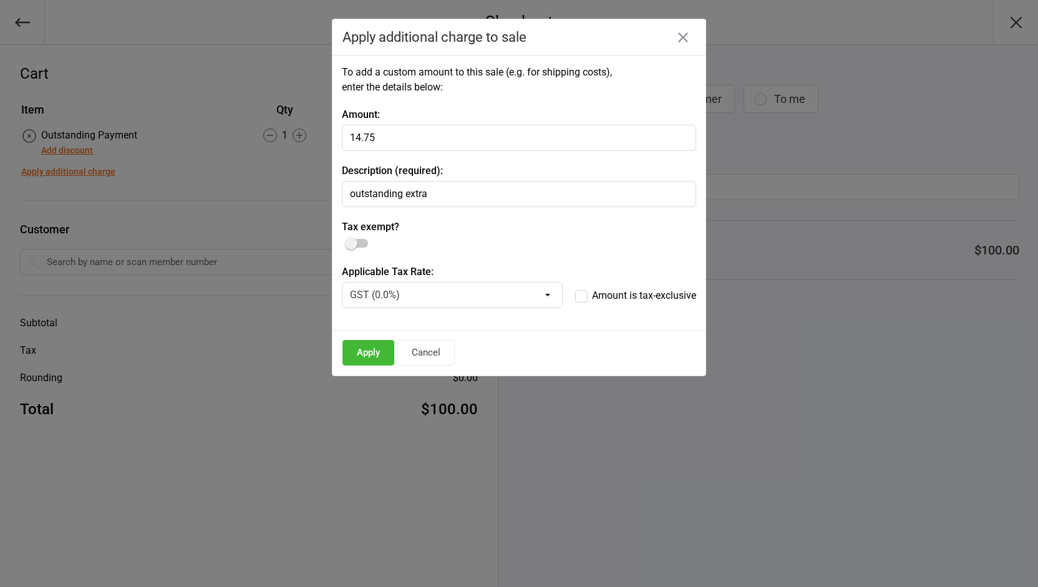 This screenshot has width=1038, height=587. What do you see at coordinates (519, 80) in the screenshot?
I see `div: To add a custom amount to this sale (e.g. for shipping costs), enter the details below:` at bounding box center [519, 80].